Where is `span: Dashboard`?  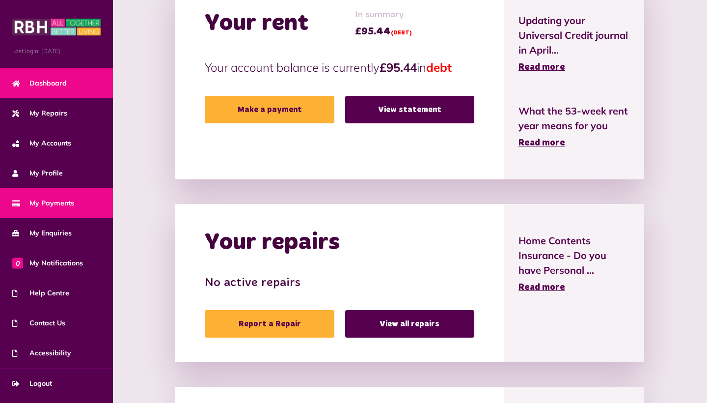
span: Dashboard is located at coordinates (39, 83).